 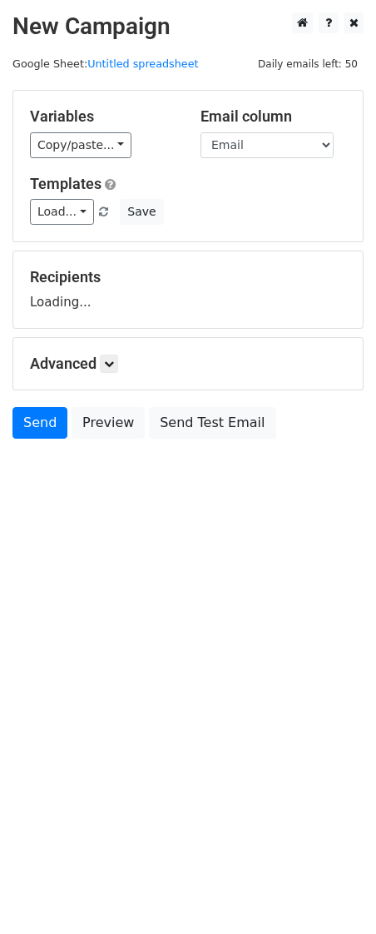 I want to click on h2: New Campaign, so click(x=188, y=27).